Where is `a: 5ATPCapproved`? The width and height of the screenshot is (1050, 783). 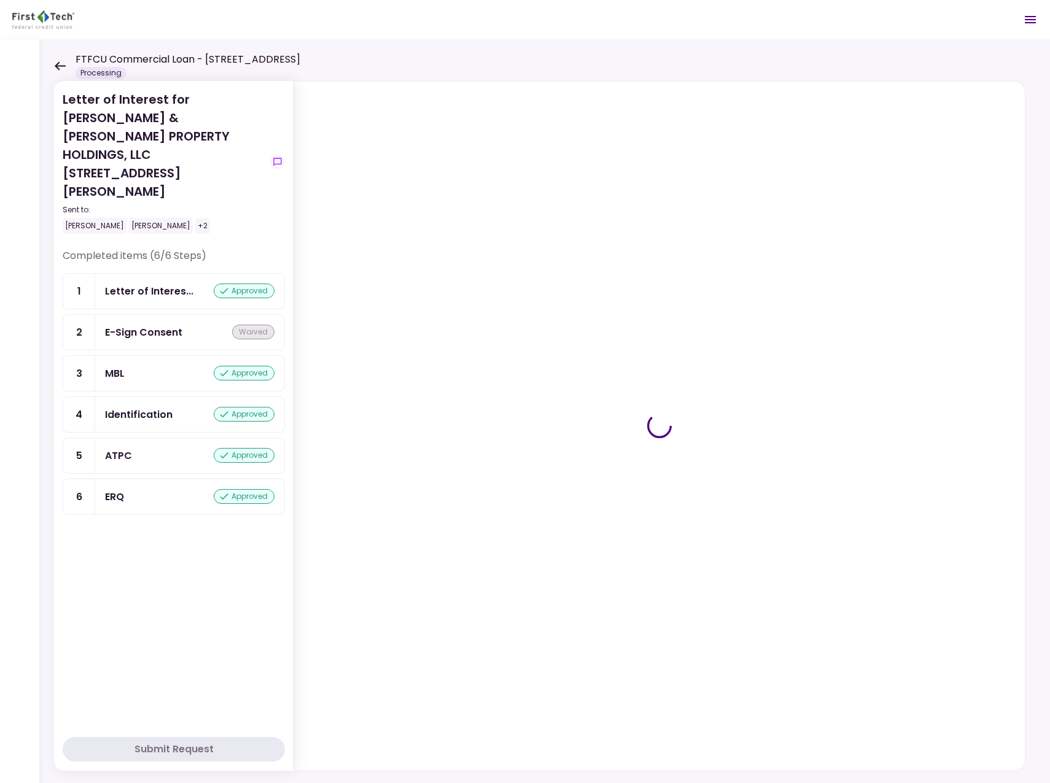
a: 5ATPCapproved is located at coordinates (174, 456).